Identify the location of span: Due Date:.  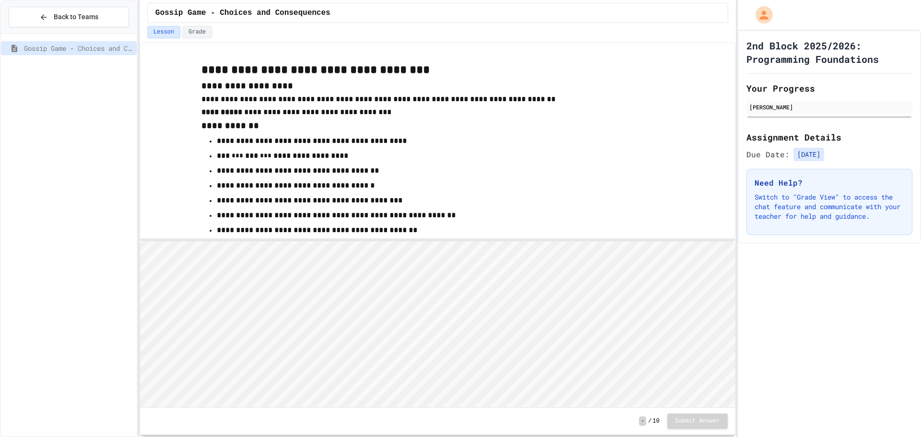
(768, 154).